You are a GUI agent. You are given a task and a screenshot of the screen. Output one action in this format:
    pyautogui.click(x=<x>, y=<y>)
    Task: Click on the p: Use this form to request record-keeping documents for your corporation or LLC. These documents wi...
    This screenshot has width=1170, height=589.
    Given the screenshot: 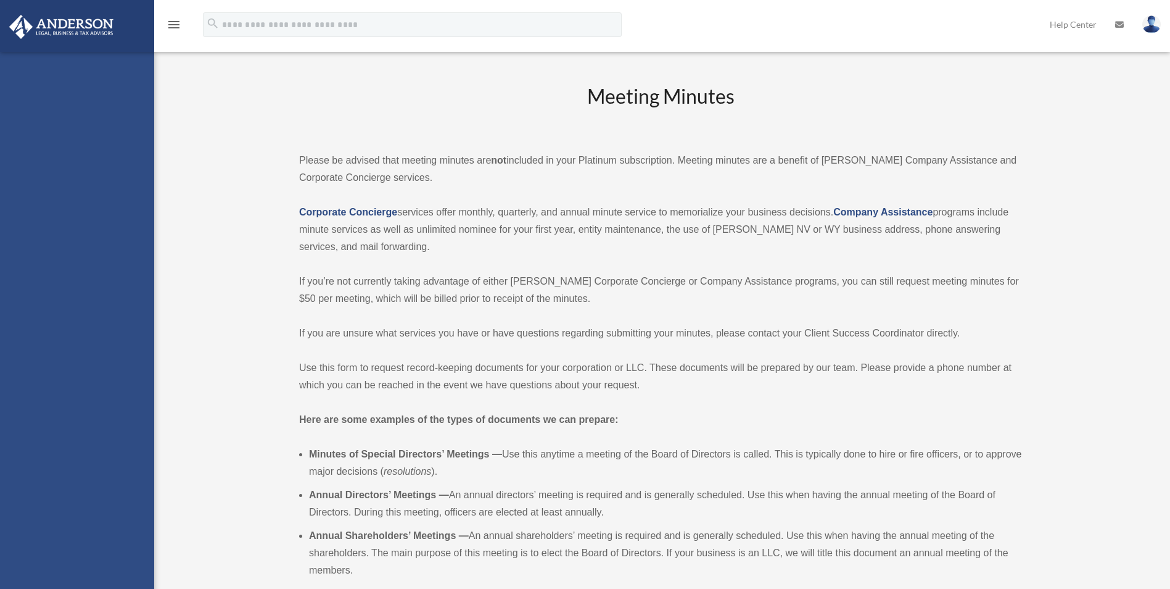 What is the action you would take?
    pyautogui.click(x=661, y=376)
    